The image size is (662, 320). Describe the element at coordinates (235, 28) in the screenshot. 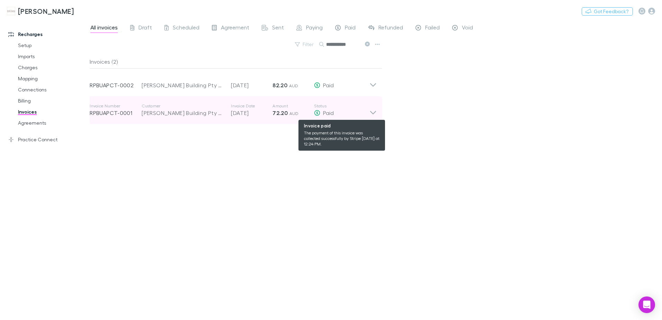

I see `span: Agreement` at that location.